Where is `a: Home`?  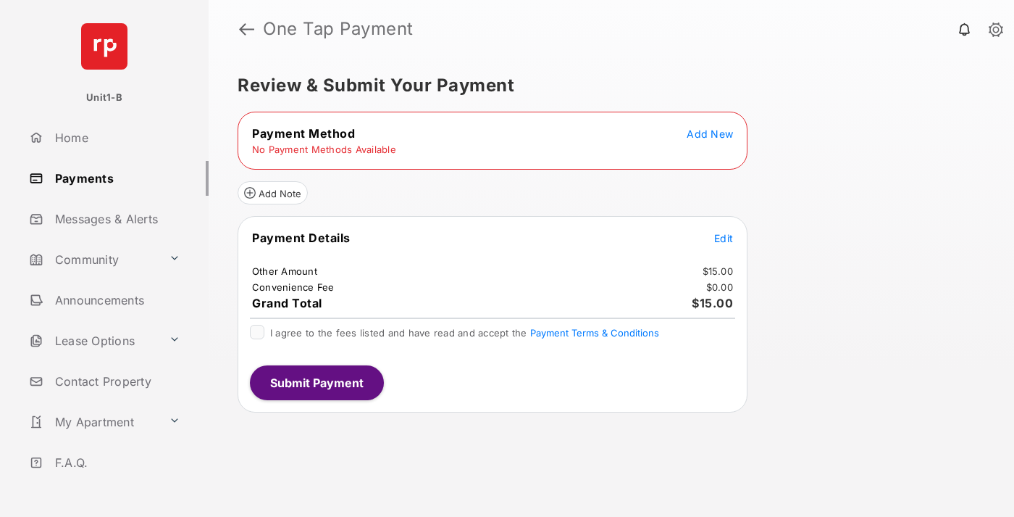 a: Home is located at coordinates (116, 138).